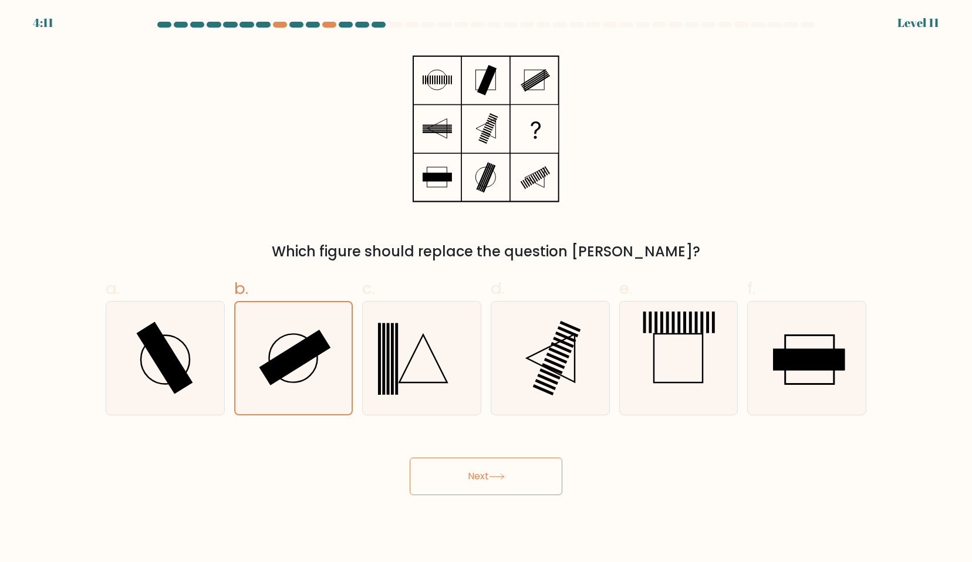 The image size is (972, 562). I want to click on button: Next, so click(486, 476).